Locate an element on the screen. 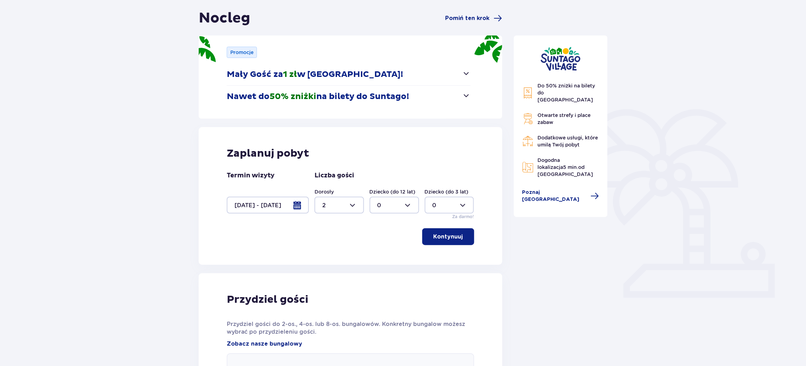  span: Otwarte strefy i place zabaw is located at coordinates (564, 119).